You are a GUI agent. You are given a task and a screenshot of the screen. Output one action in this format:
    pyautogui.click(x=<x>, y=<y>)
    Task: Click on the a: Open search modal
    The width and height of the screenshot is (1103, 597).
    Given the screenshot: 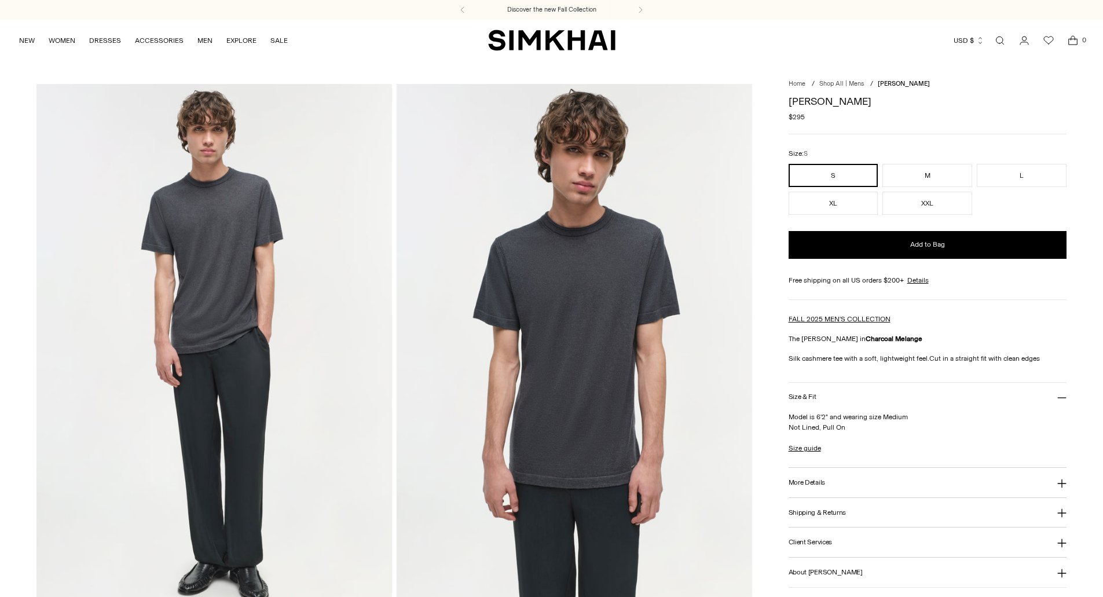 What is the action you would take?
    pyautogui.click(x=1000, y=41)
    